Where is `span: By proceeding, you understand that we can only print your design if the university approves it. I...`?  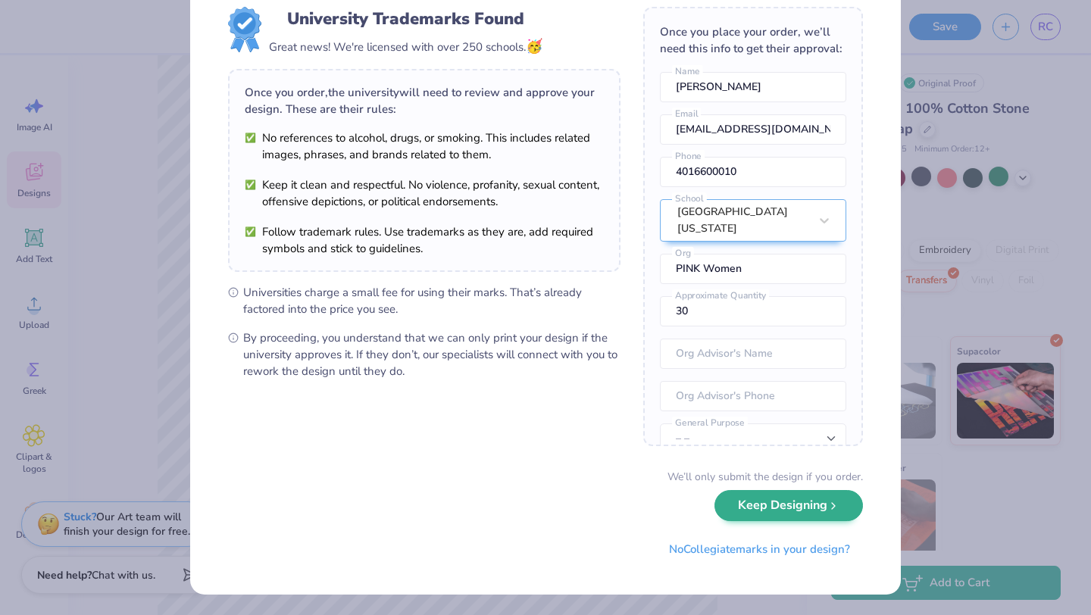
span: By proceeding, you understand that we can only print your design if the university approves it. I... is located at coordinates (432, 354).